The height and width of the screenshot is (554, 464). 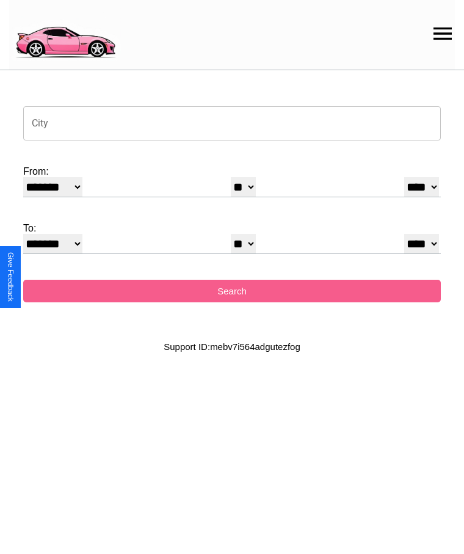 What do you see at coordinates (232, 291) in the screenshot?
I see `button: Search` at bounding box center [232, 291].